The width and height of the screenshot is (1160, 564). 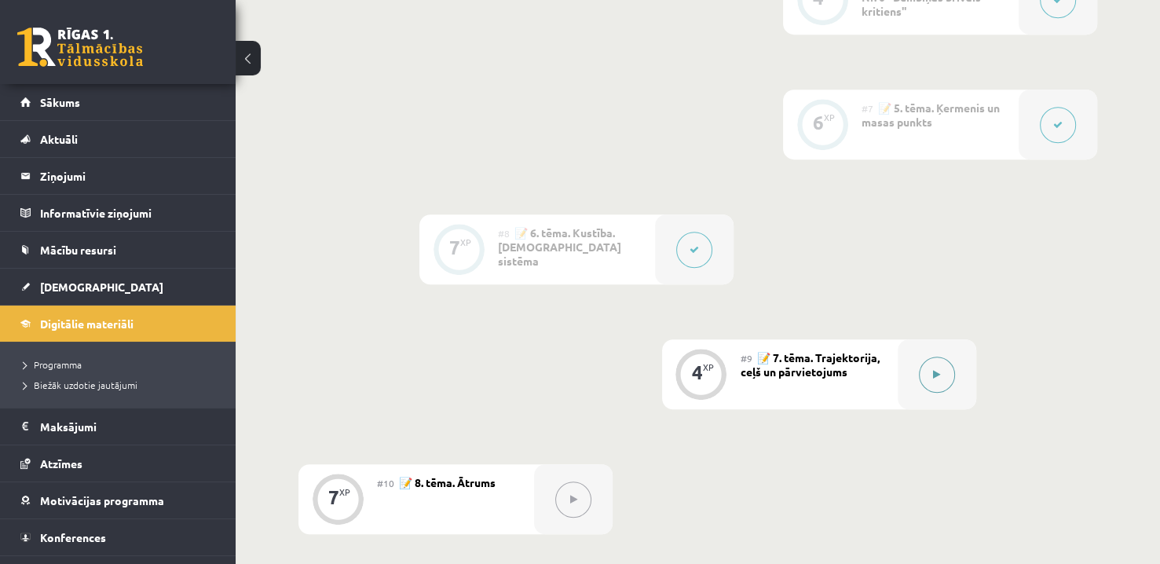 I want to click on span: 📝 8. tēma. Ātrums, so click(x=447, y=482).